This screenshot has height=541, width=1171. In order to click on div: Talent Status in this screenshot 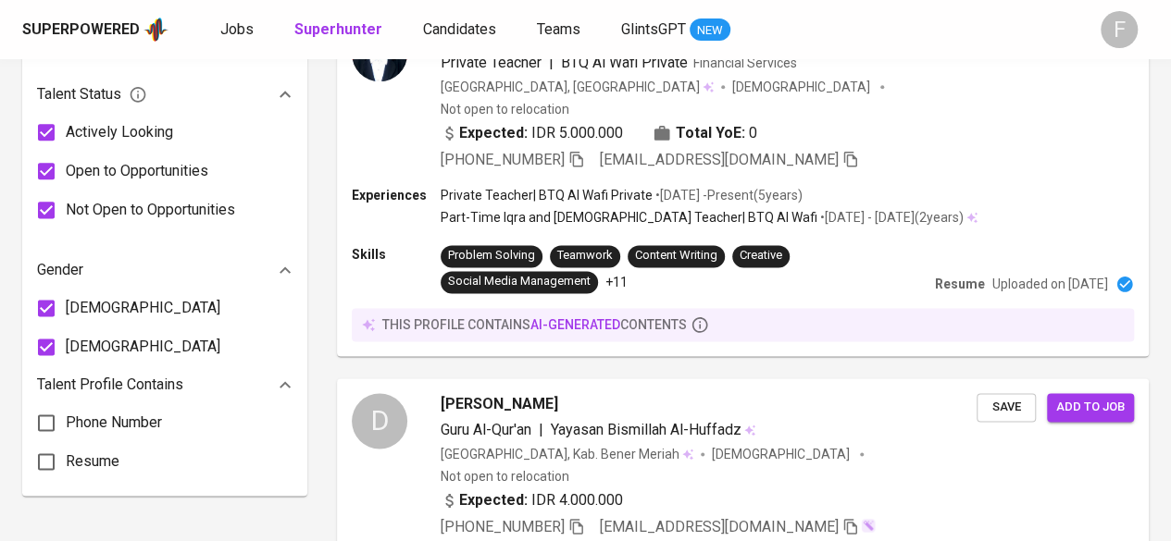, I will do `click(165, 94)`.